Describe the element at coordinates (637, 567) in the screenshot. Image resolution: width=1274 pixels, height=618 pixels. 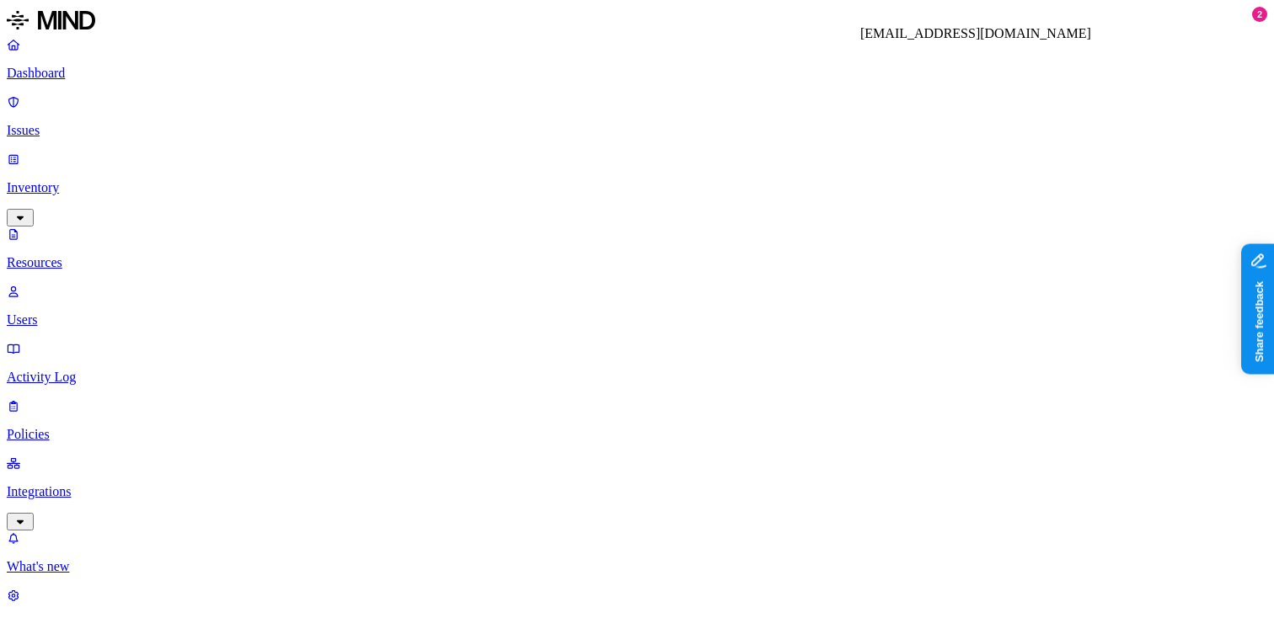
I see `p: What's new` at that location.